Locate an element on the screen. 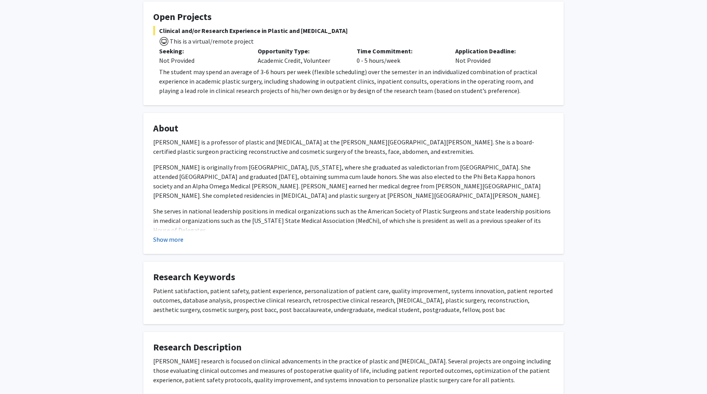 The width and height of the screenshot is (707, 394). div: 0 - 5 hours/week is located at coordinates (400, 56).